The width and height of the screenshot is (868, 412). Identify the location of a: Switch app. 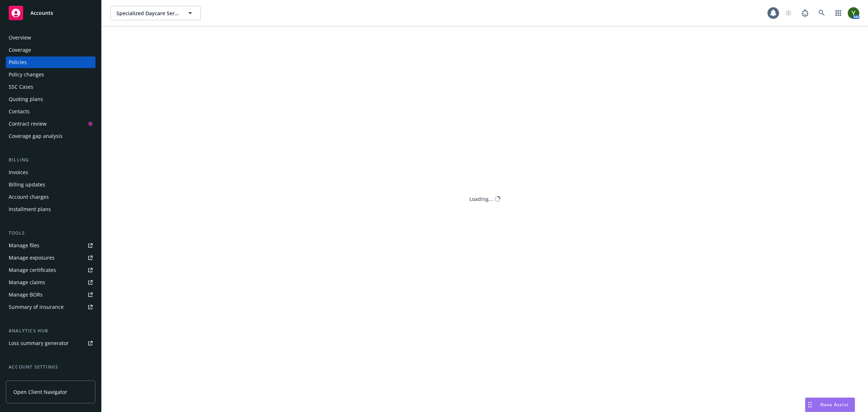
(838, 13).